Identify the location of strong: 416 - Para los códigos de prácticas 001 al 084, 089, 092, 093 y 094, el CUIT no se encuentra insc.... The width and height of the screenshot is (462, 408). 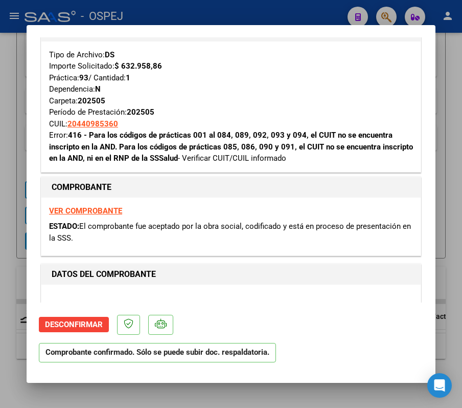
(231, 146).